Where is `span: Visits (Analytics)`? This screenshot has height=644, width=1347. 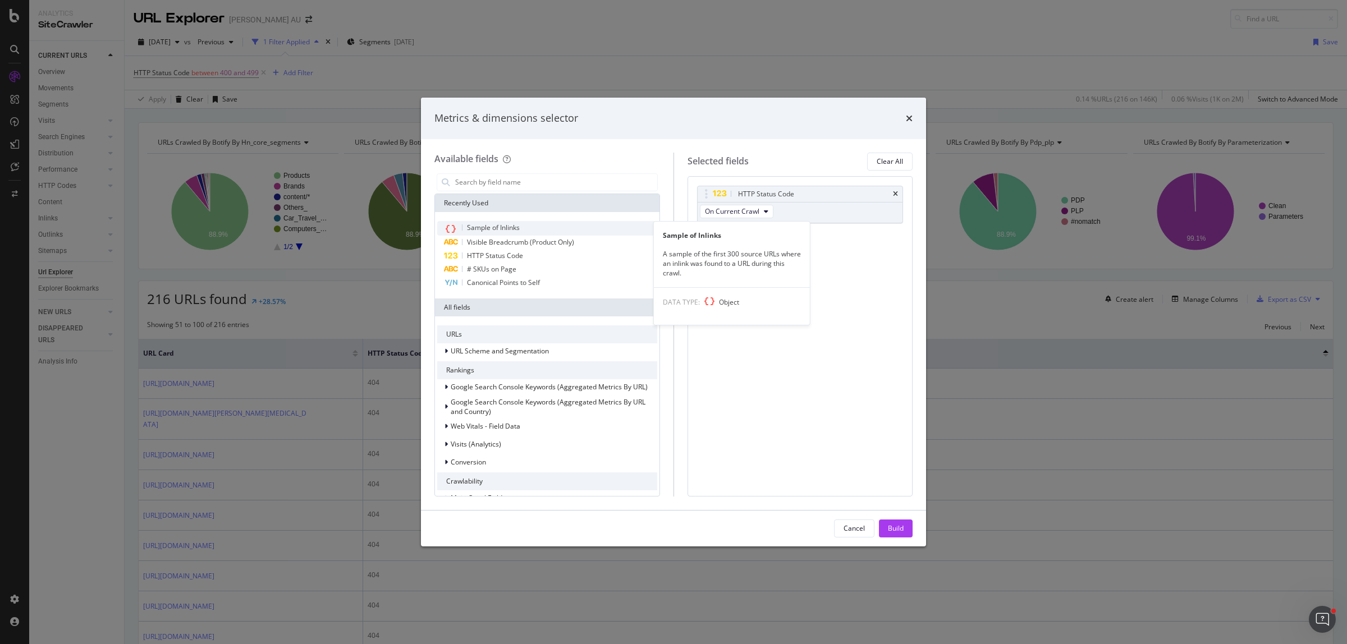 span: Visits (Analytics) is located at coordinates (476, 444).